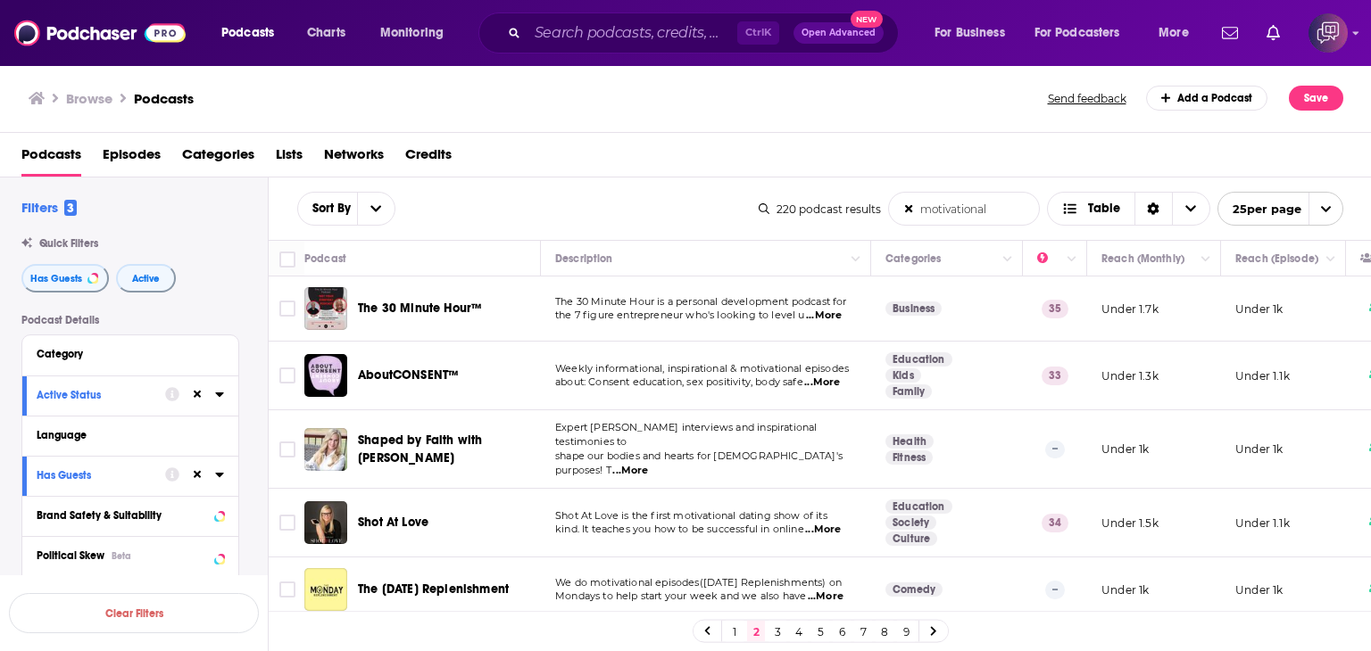 This screenshot has height=651, width=1371. What do you see at coordinates (49, 207) in the screenshot?
I see `h2: Filters` at bounding box center [49, 207].